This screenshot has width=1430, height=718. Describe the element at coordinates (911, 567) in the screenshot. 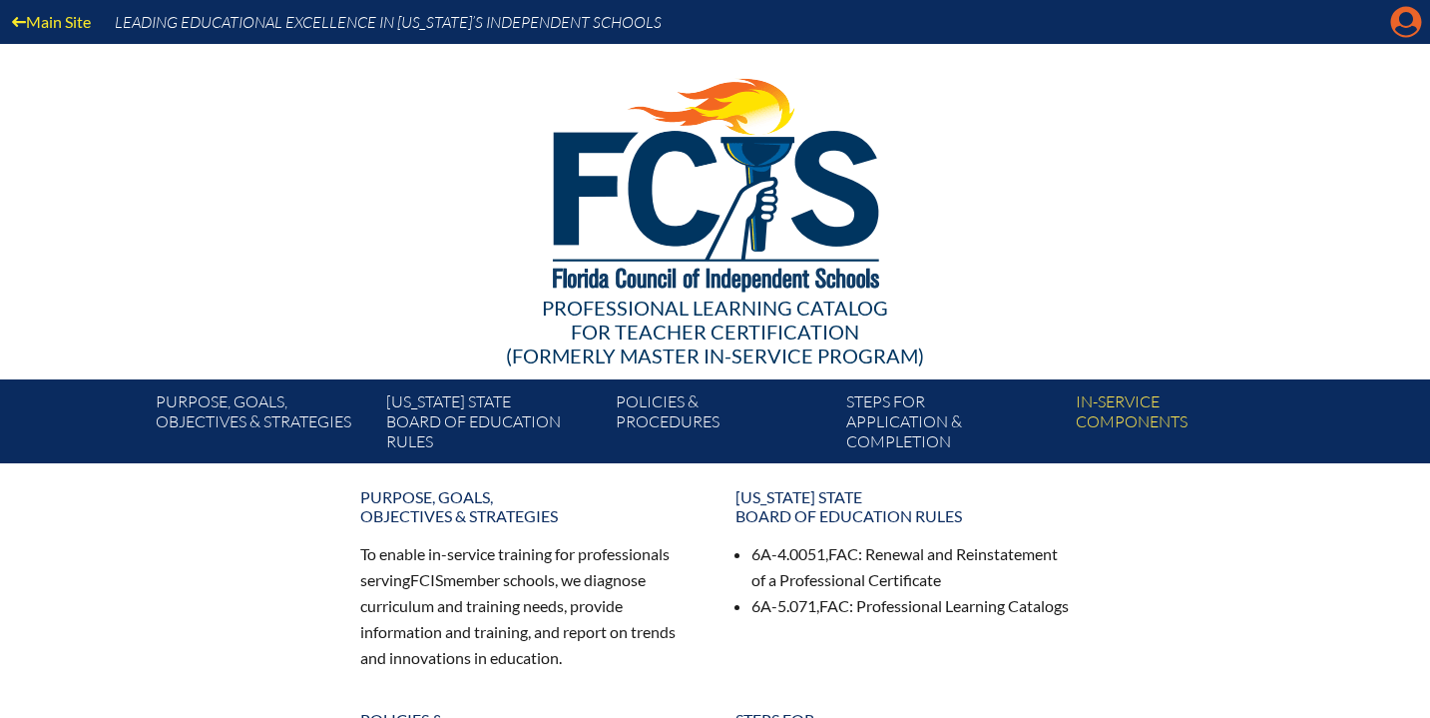

I see `li: 6A-4.0051, : Renewal and Reinstatement of a Professional Certificate` at that location.